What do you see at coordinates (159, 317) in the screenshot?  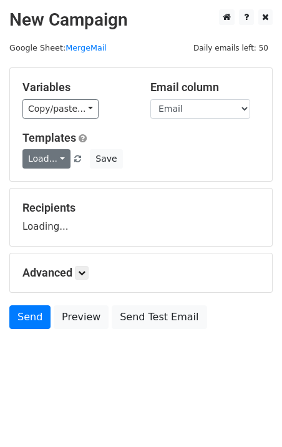 I see `a: Send Test Email` at bounding box center [159, 317].